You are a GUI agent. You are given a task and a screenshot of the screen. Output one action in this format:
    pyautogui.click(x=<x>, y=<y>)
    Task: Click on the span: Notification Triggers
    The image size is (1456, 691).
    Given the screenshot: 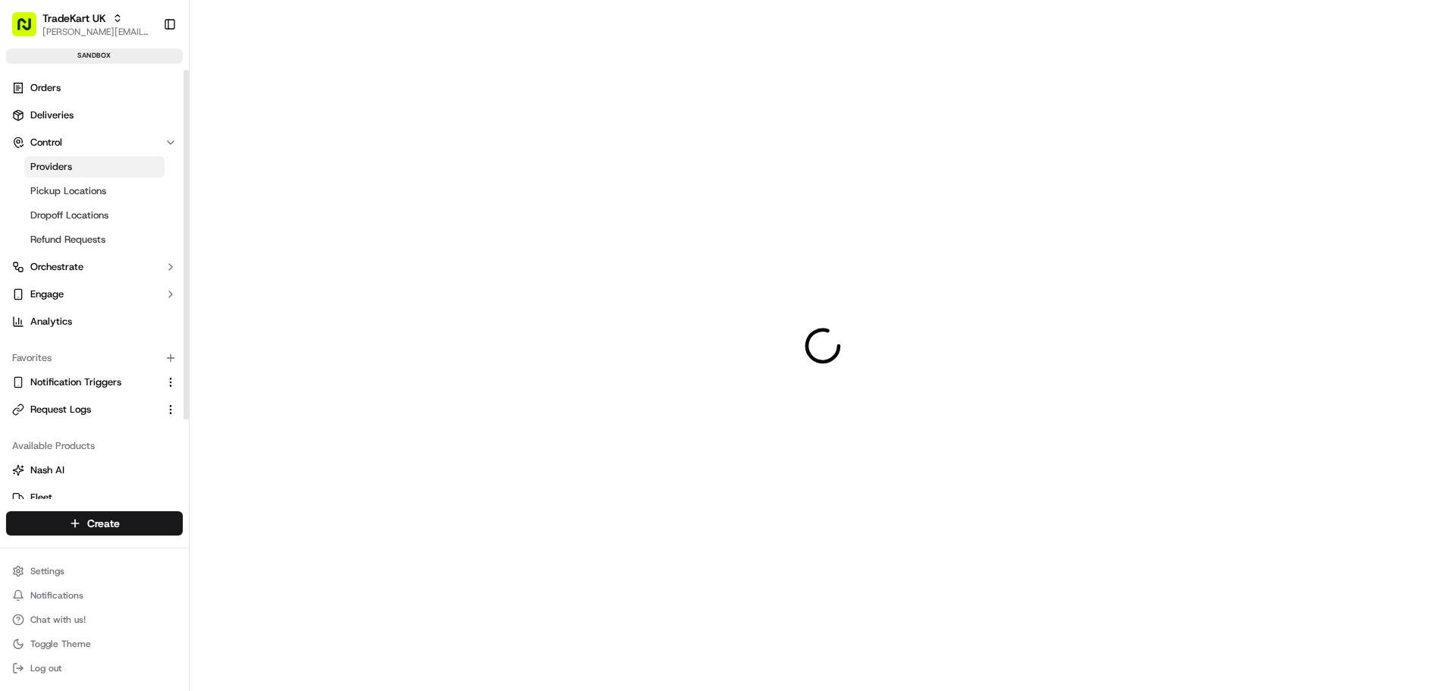 What is the action you would take?
    pyautogui.click(x=76, y=382)
    